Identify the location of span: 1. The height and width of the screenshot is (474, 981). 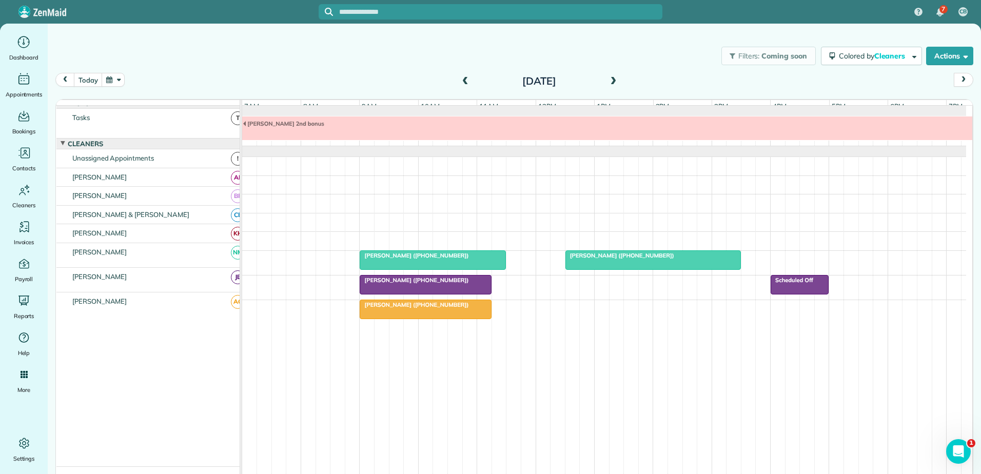
(971, 443).